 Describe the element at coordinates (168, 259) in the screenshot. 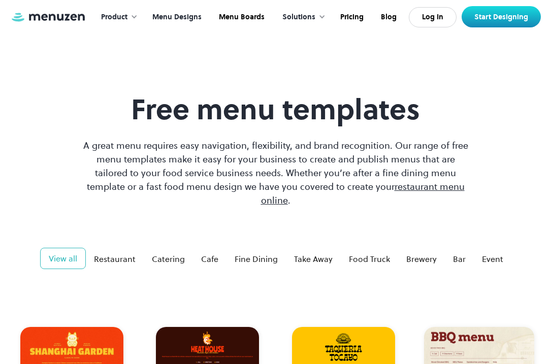

I see `div: Catering` at that location.